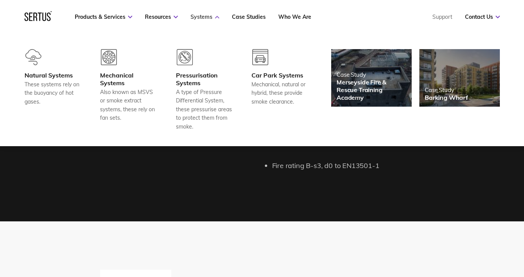 This screenshot has height=277, width=524. What do you see at coordinates (128, 105) in the screenshot?
I see `div: Also known as MSVS or smoke extract systems, these rely on fan sets.` at bounding box center [128, 105].